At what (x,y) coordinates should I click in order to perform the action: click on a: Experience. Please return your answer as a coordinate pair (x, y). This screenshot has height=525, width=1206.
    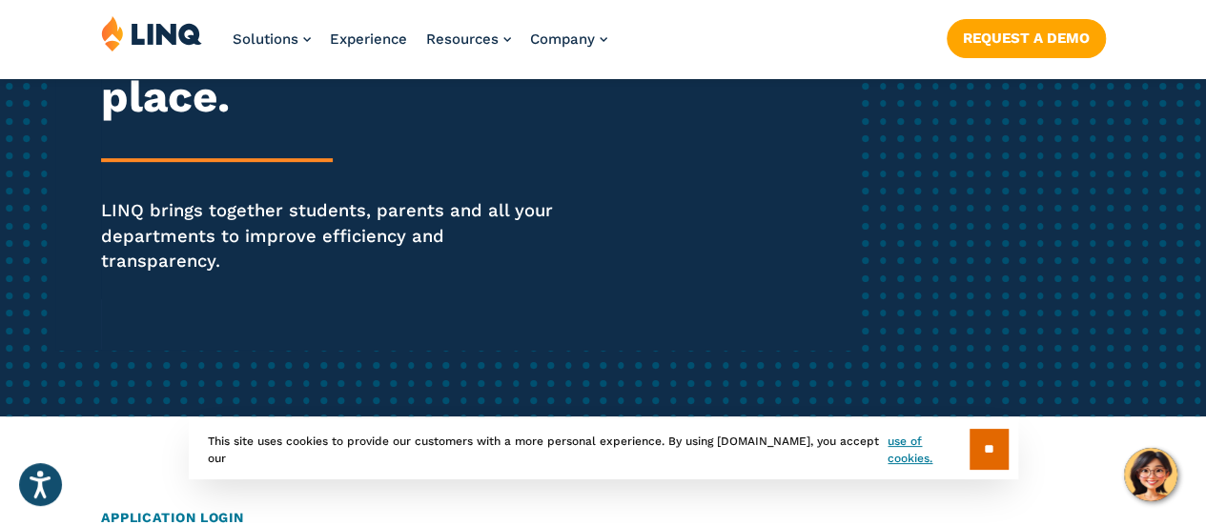
    Looking at the image, I should click on (368, 39).